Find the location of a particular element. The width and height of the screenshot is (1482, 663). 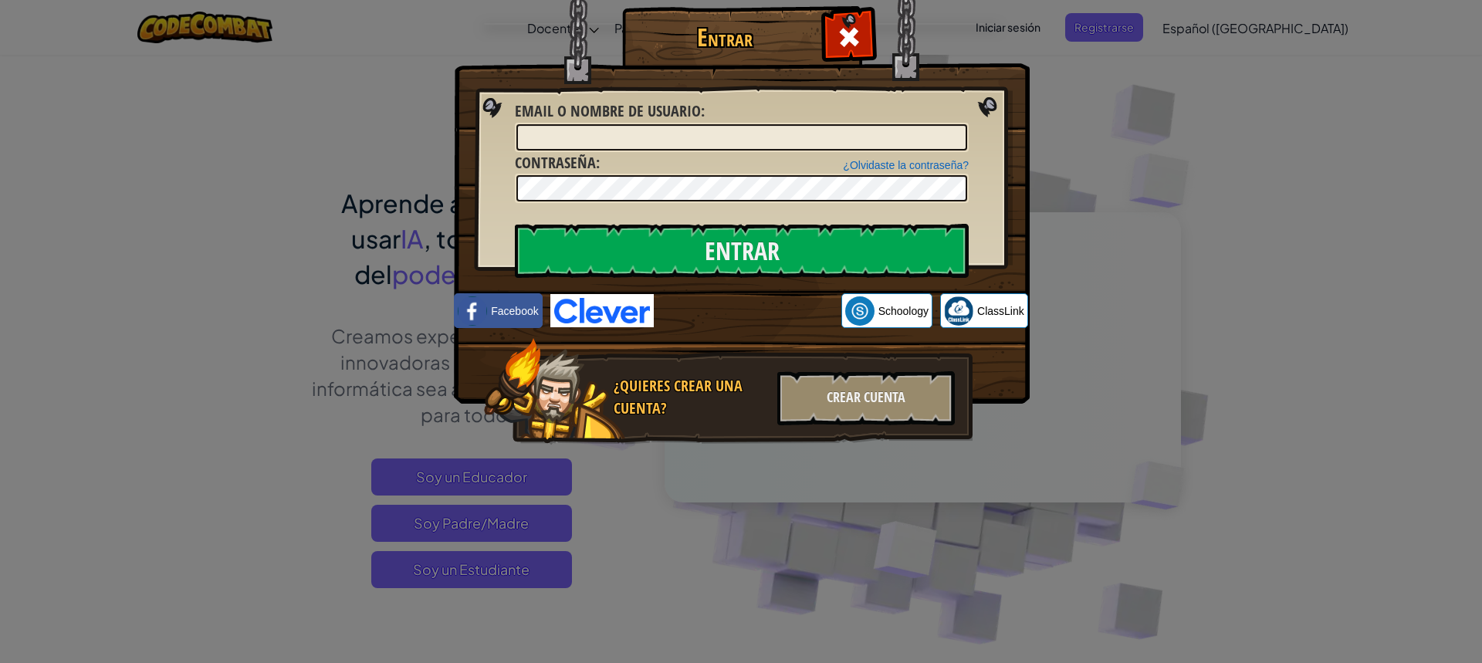

span: Schoology is located at coordinates (903, 311).